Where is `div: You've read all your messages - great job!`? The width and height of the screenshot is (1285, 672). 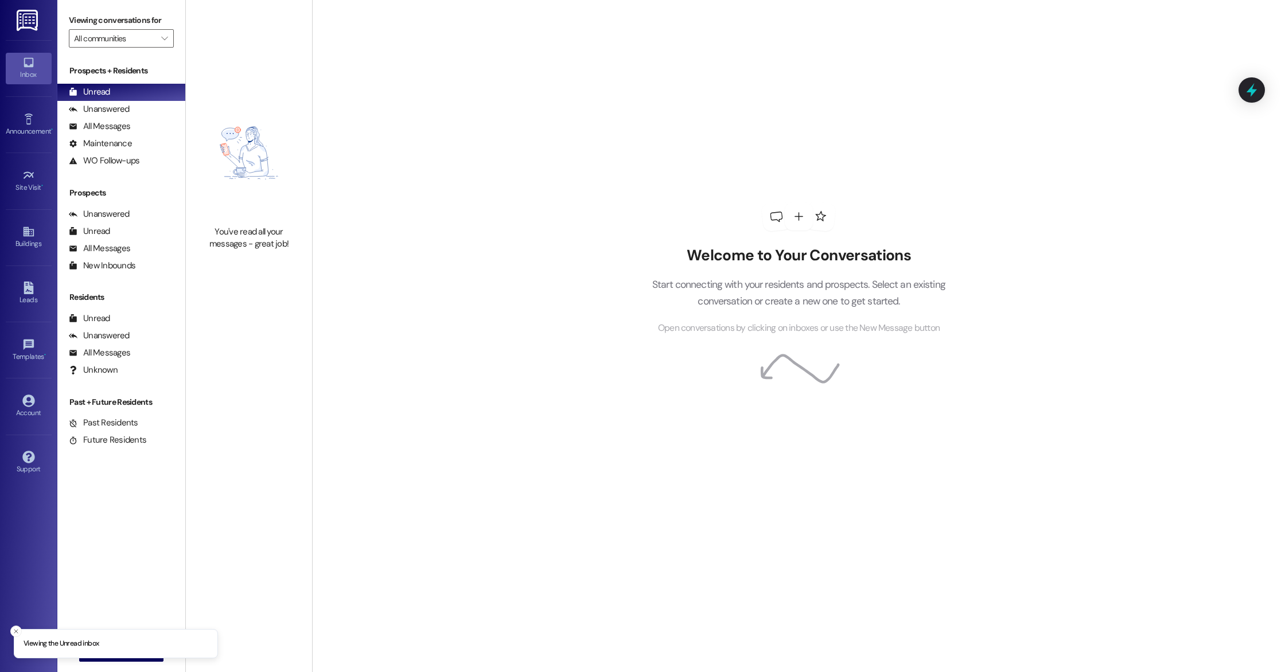 div: You've read all your messages - great job! is located at coordinates (249, 238).